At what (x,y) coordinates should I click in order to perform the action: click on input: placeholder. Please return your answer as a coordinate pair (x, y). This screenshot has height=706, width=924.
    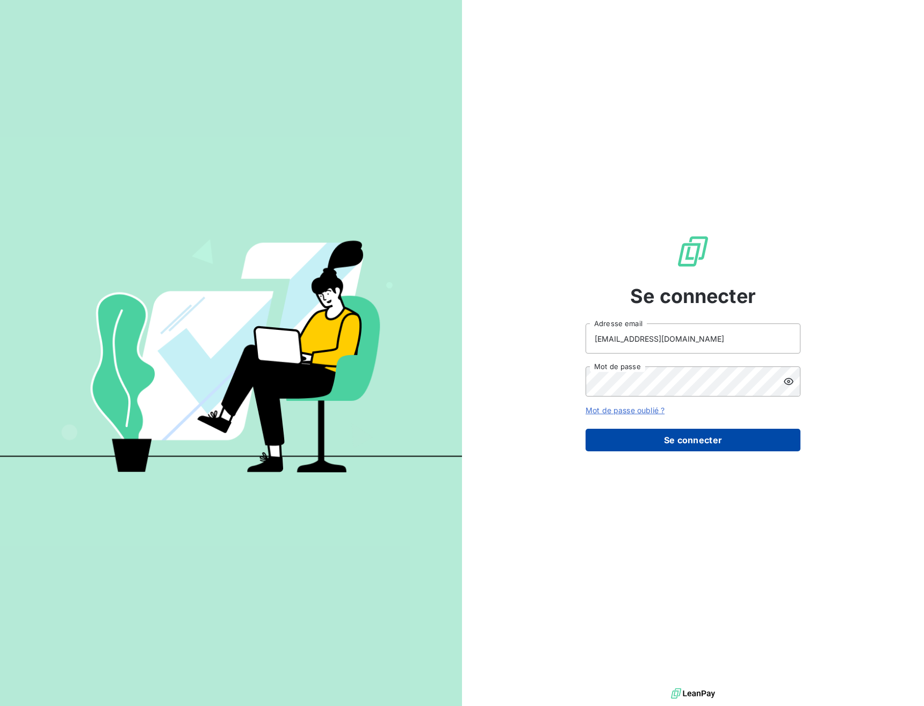
    Looking at the image, I should click on (693, 338).